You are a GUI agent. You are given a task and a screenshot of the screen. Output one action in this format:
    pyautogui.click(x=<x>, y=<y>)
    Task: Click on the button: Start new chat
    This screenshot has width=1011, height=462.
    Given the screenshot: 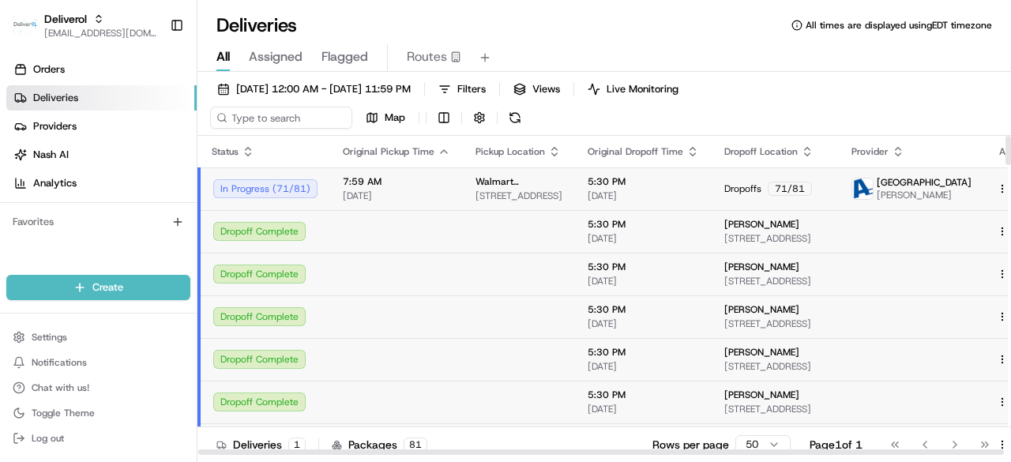 What is the action you would take?
    pyautogui.click(x=278, y=164)
    